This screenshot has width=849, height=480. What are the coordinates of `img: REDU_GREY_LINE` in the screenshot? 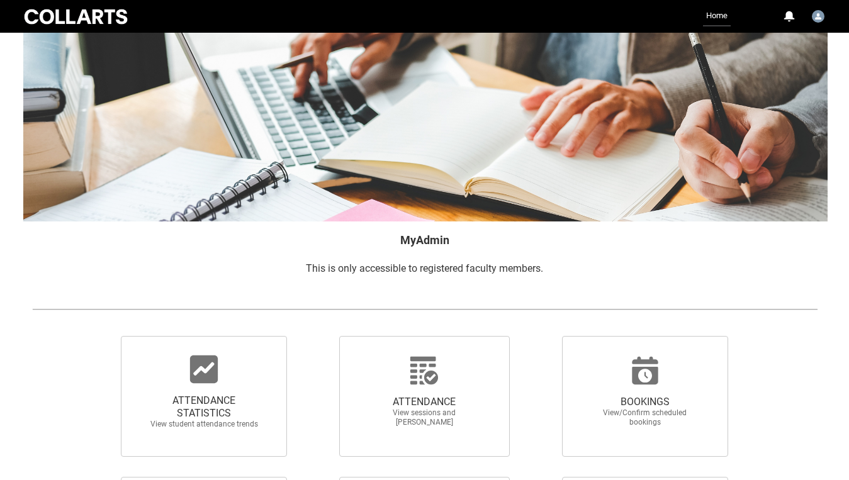 It's located at (425, 309).